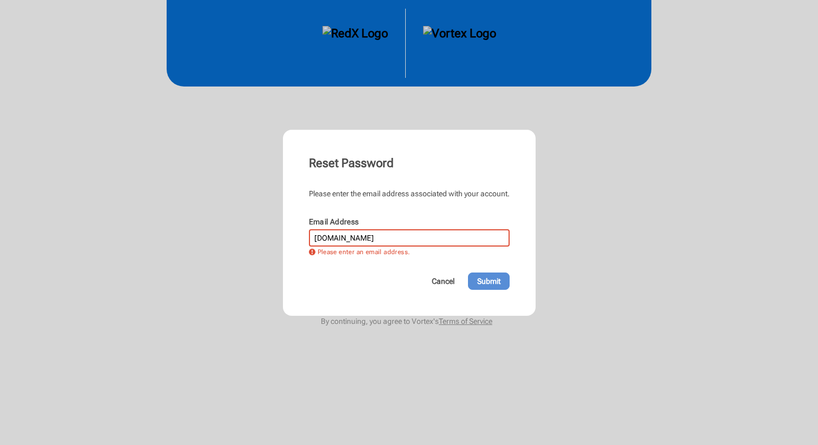 This screenshot has height=445, width=818. I want to click on span: Submit, so click(488, 281).